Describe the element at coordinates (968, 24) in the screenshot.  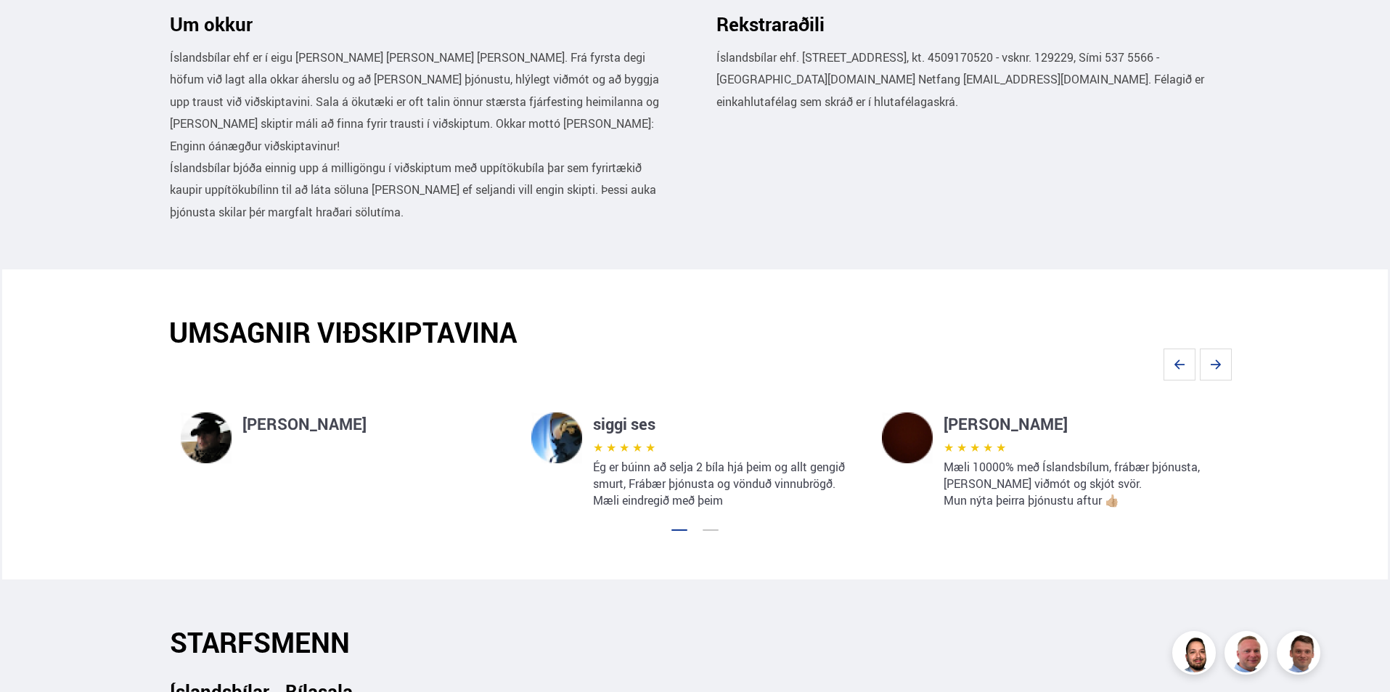
I see `h3: Rekstraraðili` at that location.